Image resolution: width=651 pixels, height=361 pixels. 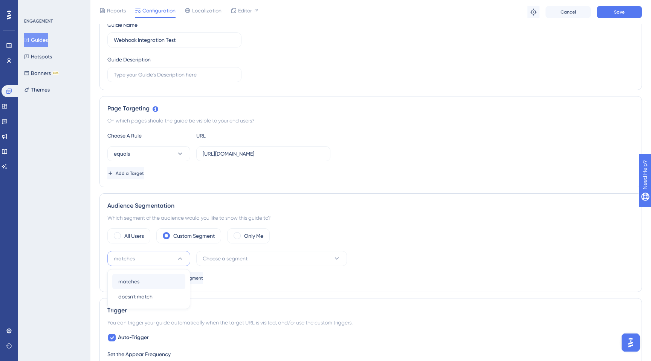 What do you see at coordinates (194, 236) in the screenshot?
I see `label: Custom Segment` at bounding box center [194, 236].